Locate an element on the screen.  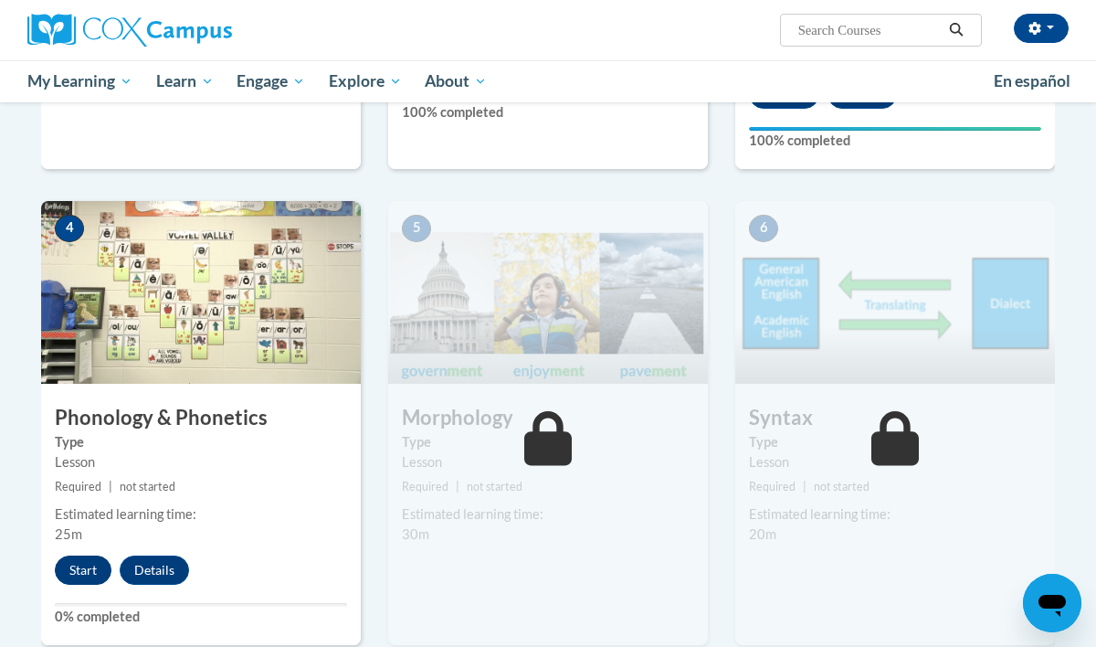
h3: Morphology is located at coordinates (548, 417).